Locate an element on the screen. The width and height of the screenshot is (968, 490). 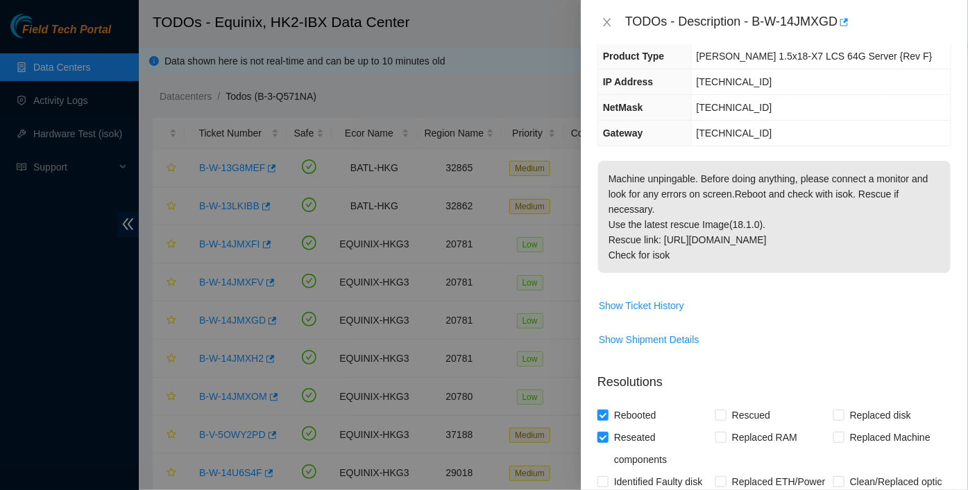
span: Reseated components is located at coordinates (662, 449).